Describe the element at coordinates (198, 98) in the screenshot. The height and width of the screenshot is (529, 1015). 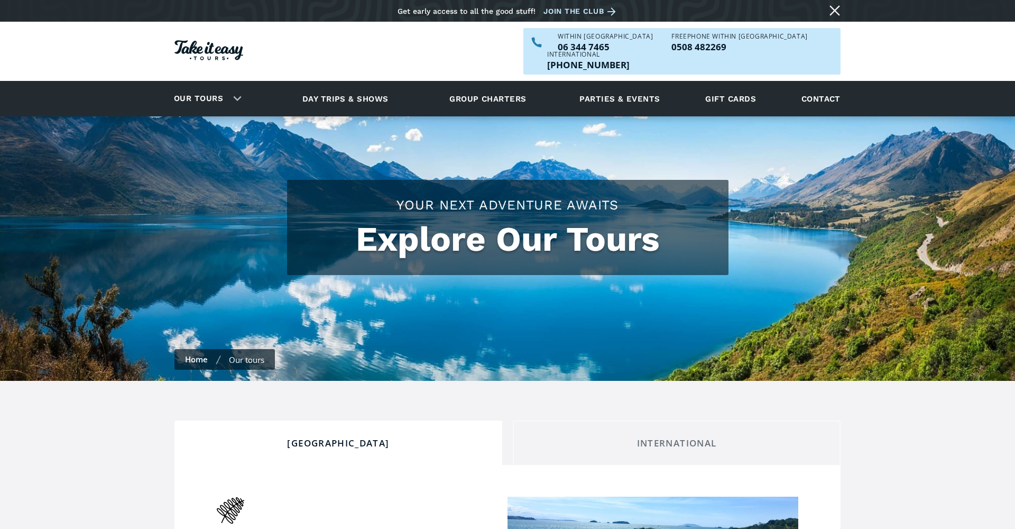
I see `a: Our tours` at that location.